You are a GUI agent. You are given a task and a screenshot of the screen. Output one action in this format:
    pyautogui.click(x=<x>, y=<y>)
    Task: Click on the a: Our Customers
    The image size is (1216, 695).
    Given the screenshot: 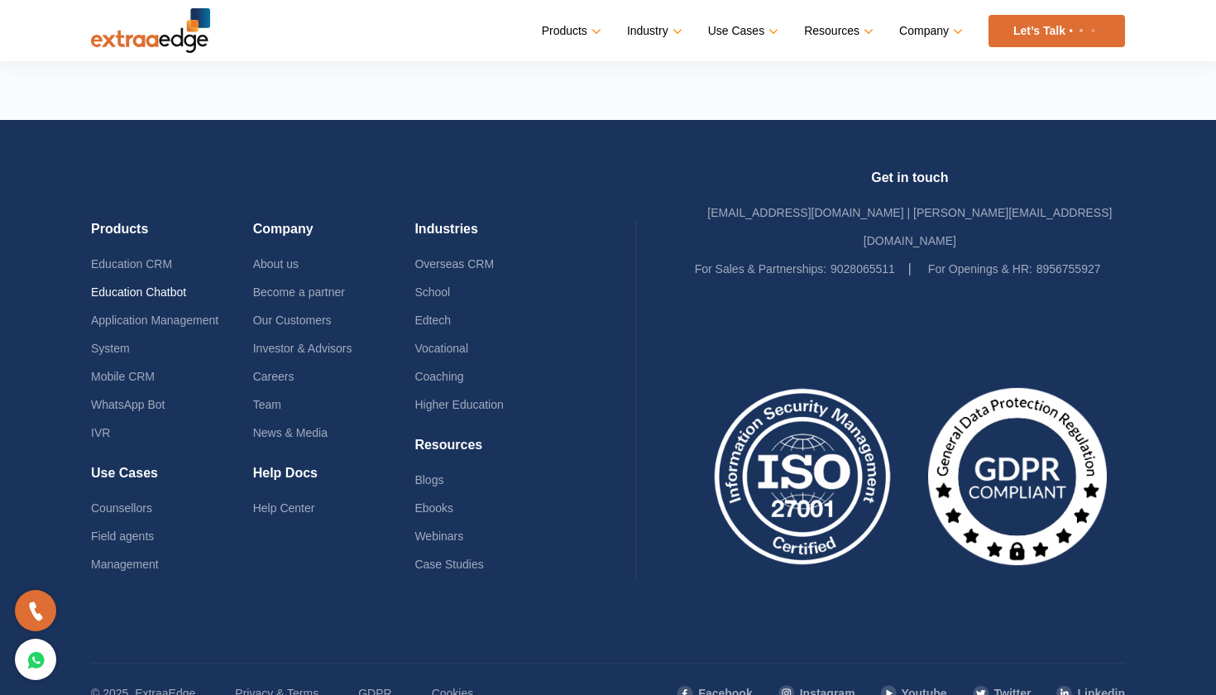 What is the action you would take?
    pyautogui.click(x=292, y=320)
    